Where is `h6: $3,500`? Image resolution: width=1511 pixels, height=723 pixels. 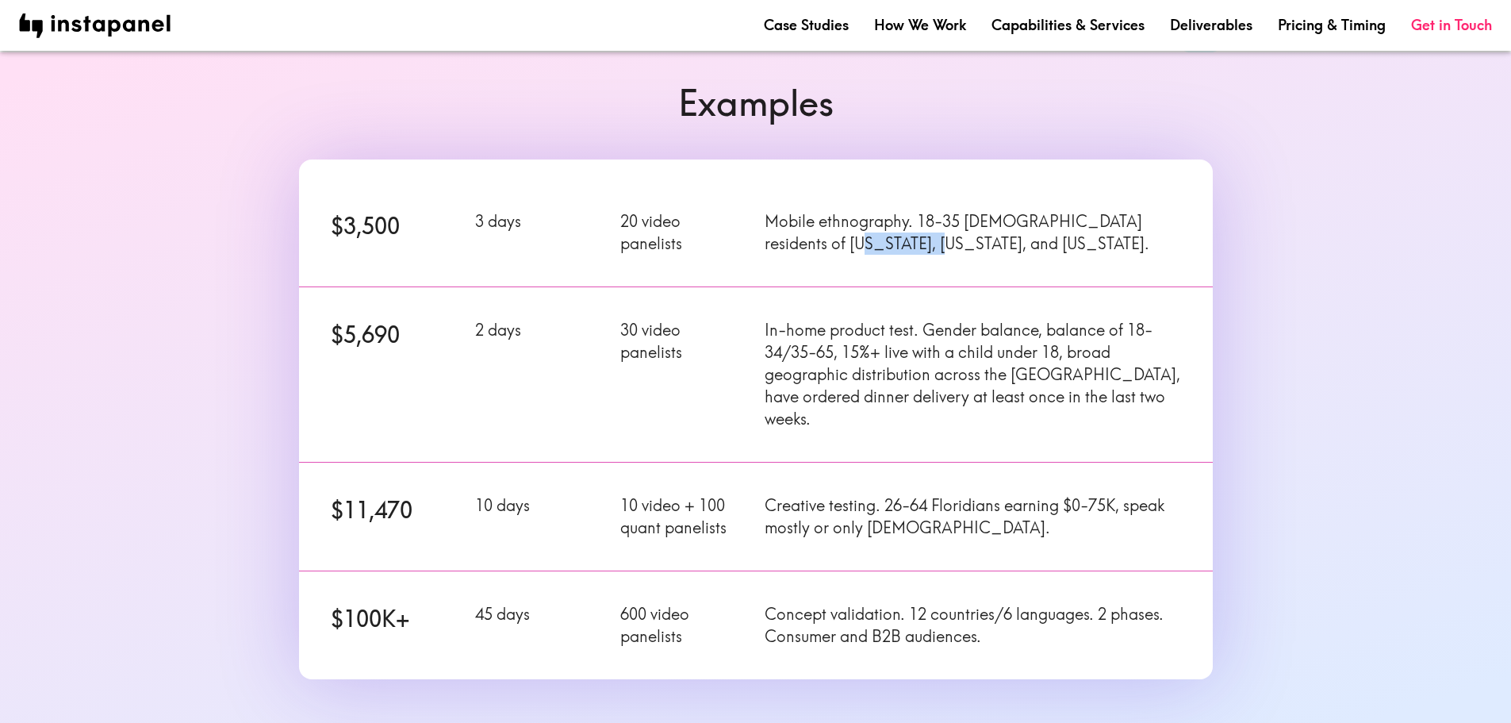 h6: $3,500 is located at coordinates (393, 225).